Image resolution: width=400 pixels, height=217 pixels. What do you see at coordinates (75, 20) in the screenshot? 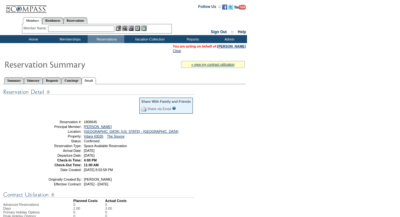
I see `a: Reservations` at bounding box center [75, 20].